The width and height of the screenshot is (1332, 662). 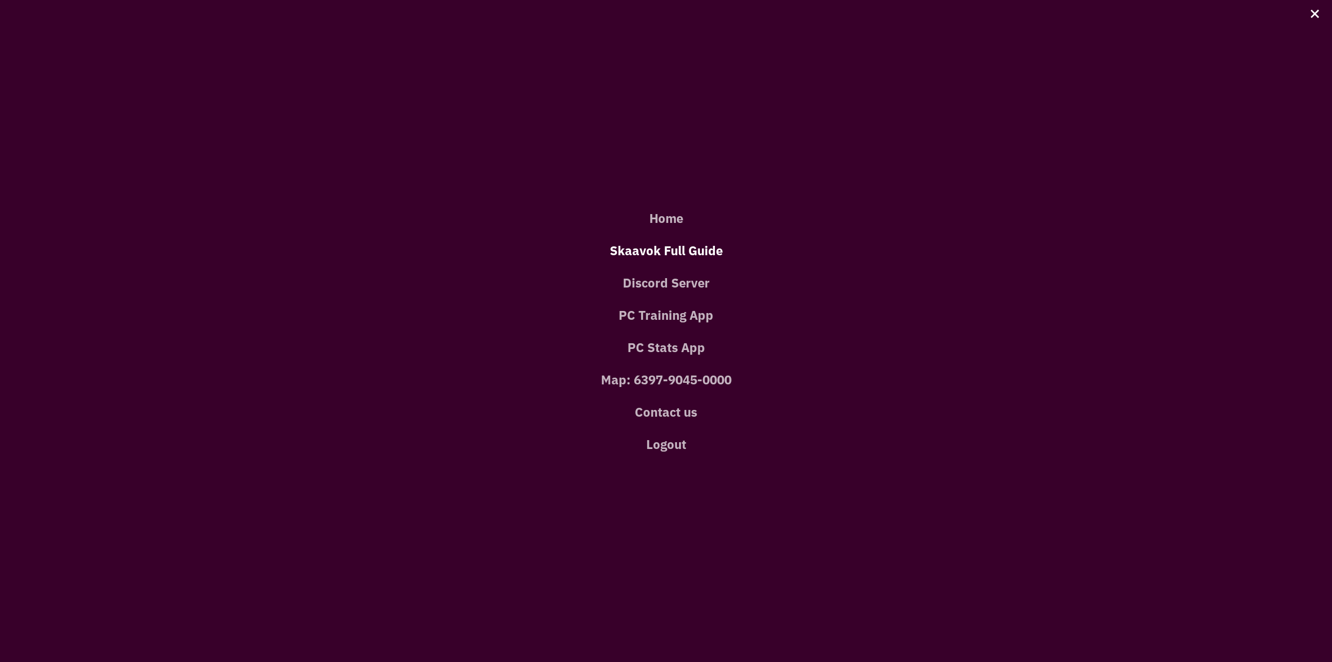 What do you see at coordinates (666, 412) in the screenshot?
I see `a: Contact us` at bounding box center [666, 412].